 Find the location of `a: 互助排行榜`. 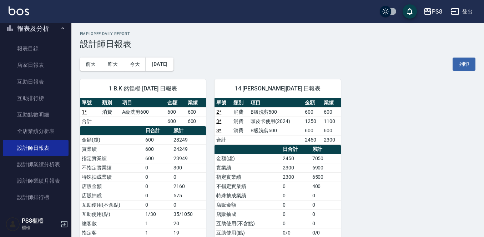

a: 互助排行榜 is located at coordinates (36, 98).